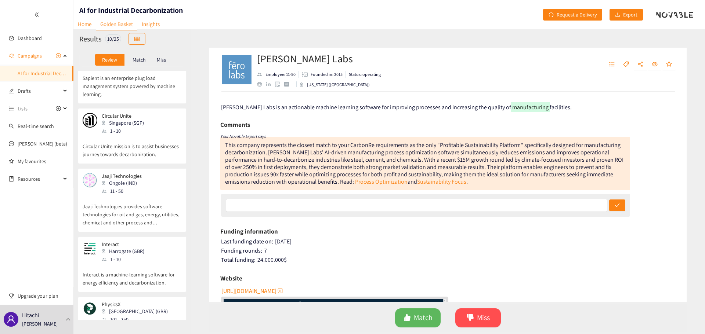 Image resolution: width=705 pixels, height=334 pixels. What do you see at coordinates (572, 15) in the screenshot?
I see `button: redoRequest a Delivery` at bounding box center [572, 15].